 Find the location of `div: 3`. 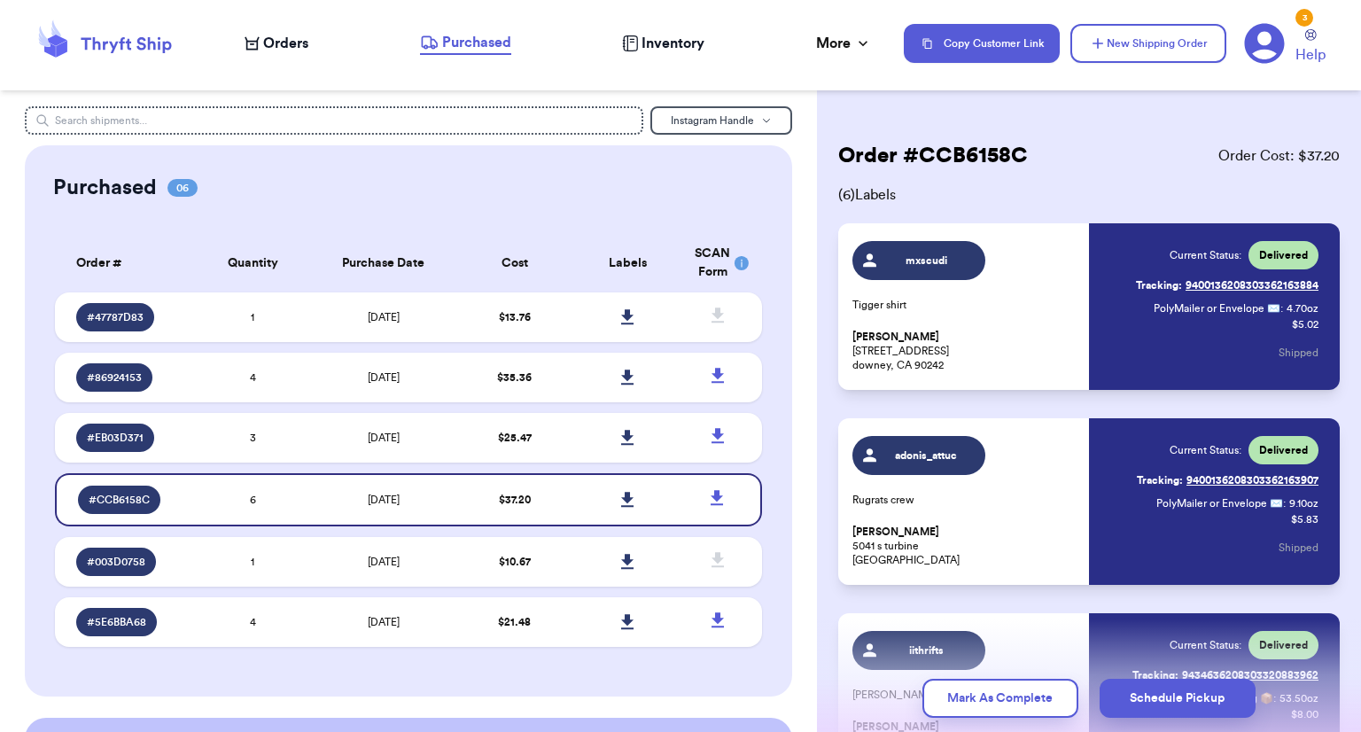

div: 3 is located at coordinates (1304, 18).